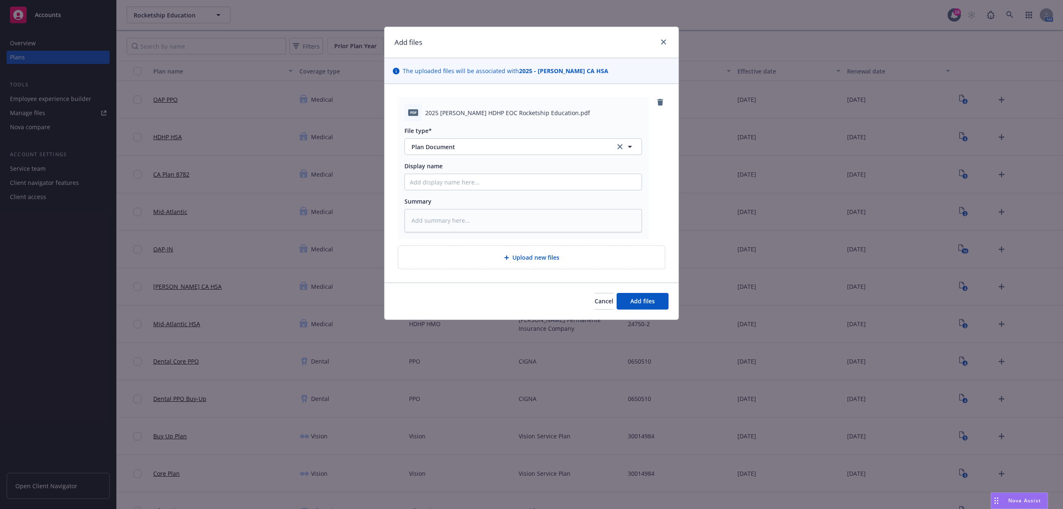  Describe the element at coordinates (642, 301) in the screenshot. I see `span: Add files` at that location.